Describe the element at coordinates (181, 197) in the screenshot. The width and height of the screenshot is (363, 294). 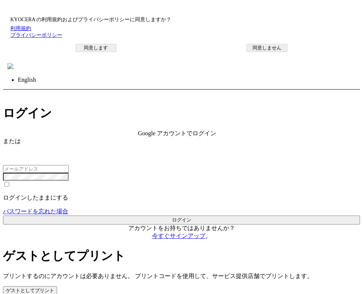
I see `p: ログインしたままにする` at that location.